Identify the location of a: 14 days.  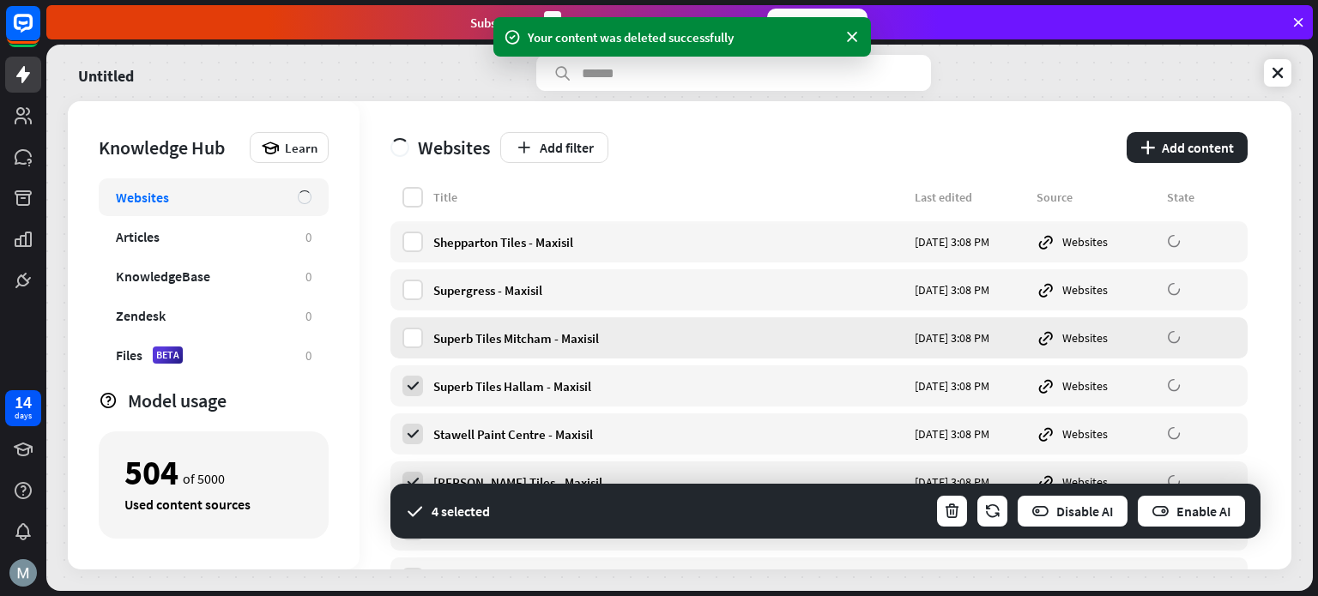
(23, 408).